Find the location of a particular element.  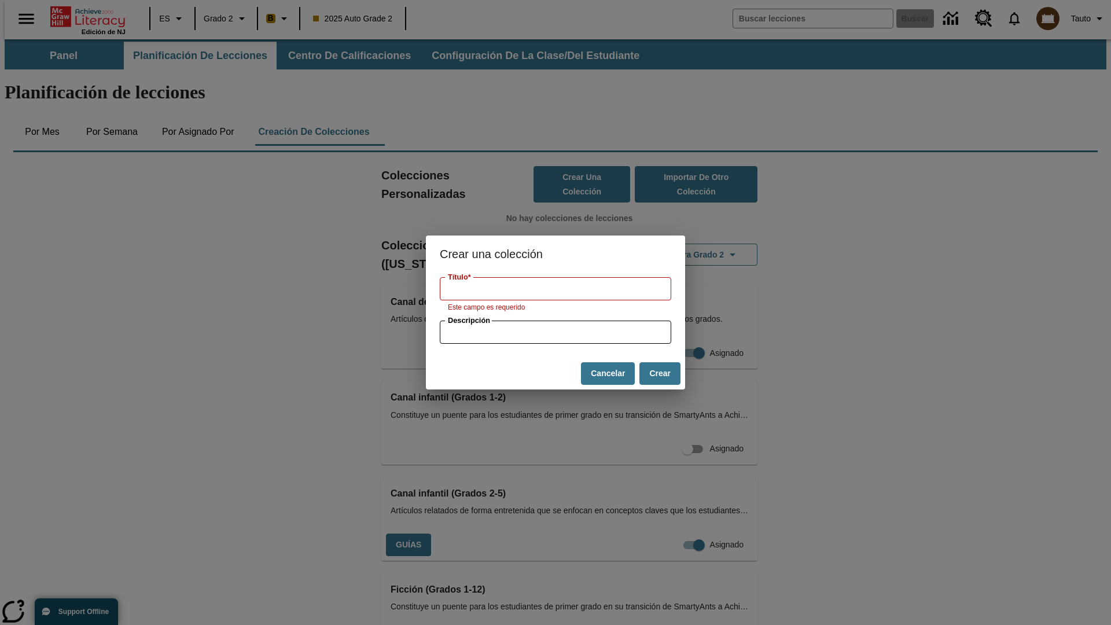

button: Cancelar is located at coordinates (607, 373).